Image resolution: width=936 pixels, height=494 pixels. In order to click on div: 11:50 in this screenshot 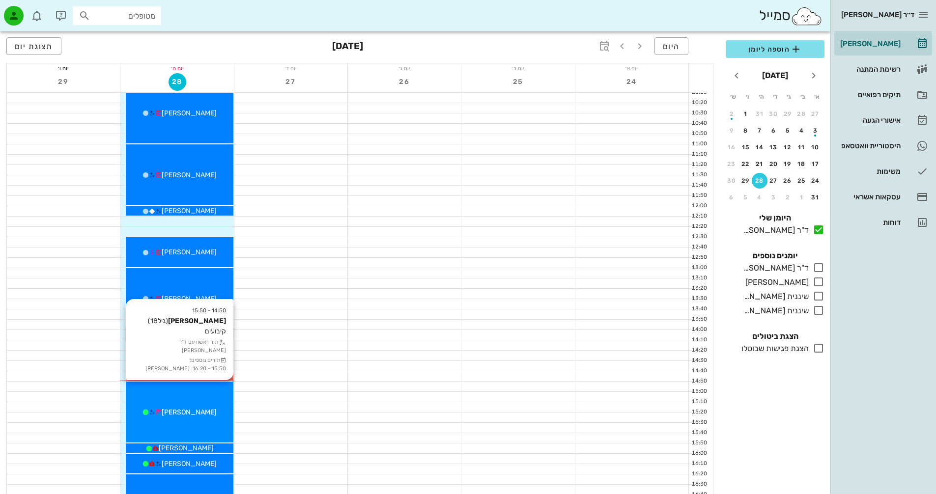, I will do `click(699, 196)`.